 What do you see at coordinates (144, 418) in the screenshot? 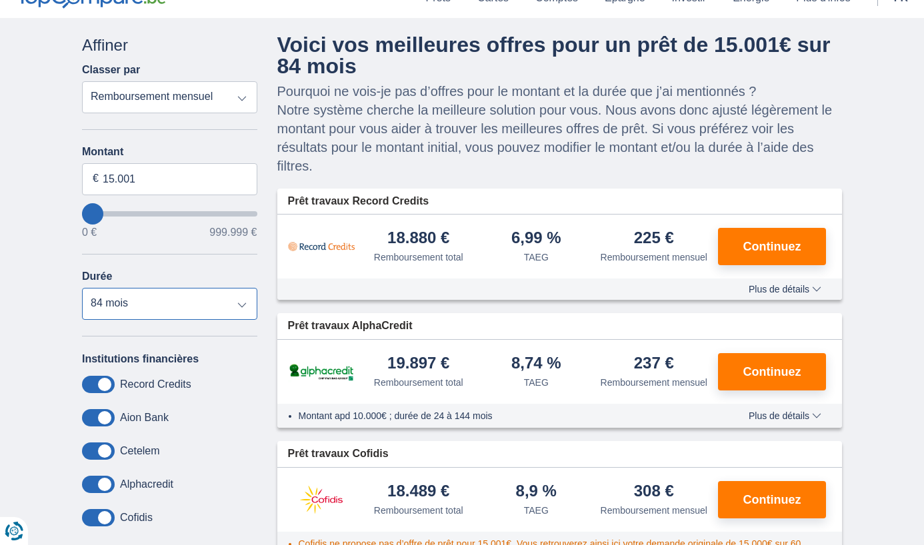
I see `label: Aion Bank` at bounding box center [144, 418].